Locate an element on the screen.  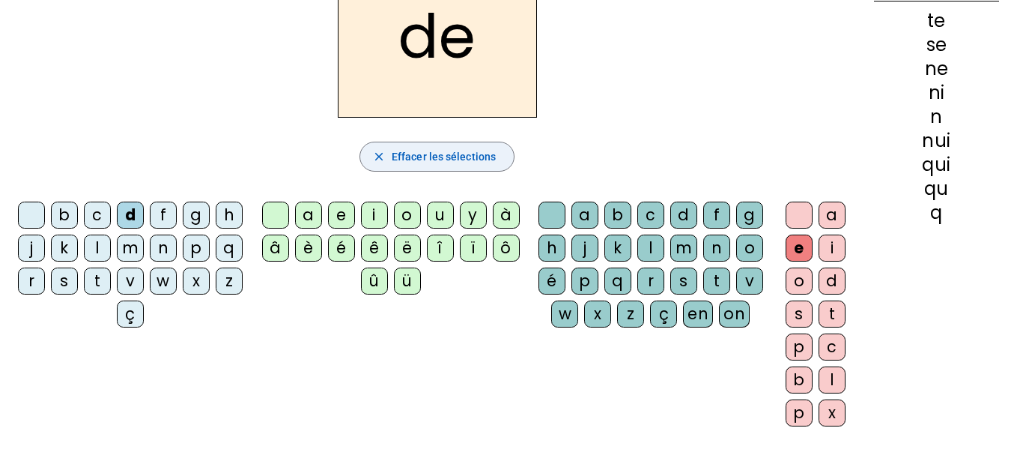
div: ê is located at coordinates (374, 248).